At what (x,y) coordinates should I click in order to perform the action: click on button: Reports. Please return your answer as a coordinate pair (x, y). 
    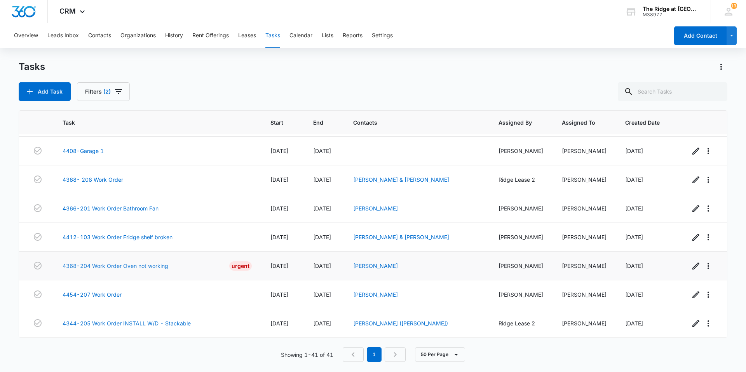
    Looking at the image, I should click on (352, 36).